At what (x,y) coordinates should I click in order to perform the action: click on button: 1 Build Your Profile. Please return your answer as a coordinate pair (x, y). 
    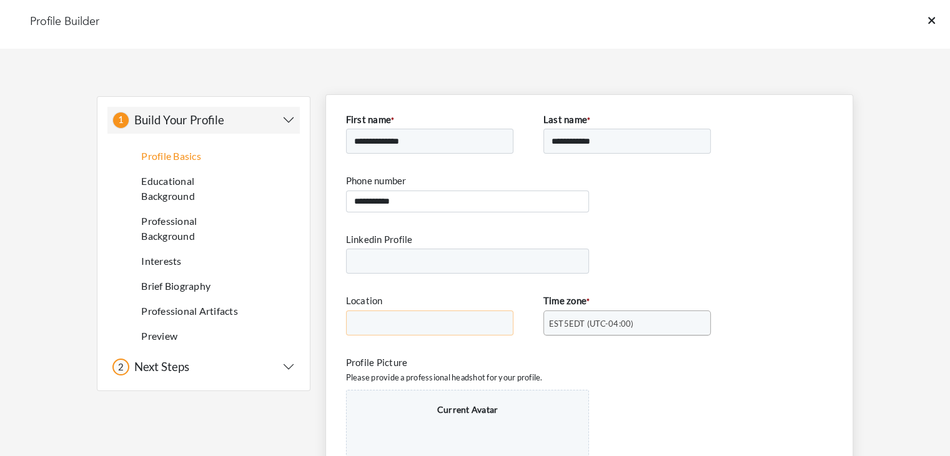
    Looking at the image, I should click on (204, 120).